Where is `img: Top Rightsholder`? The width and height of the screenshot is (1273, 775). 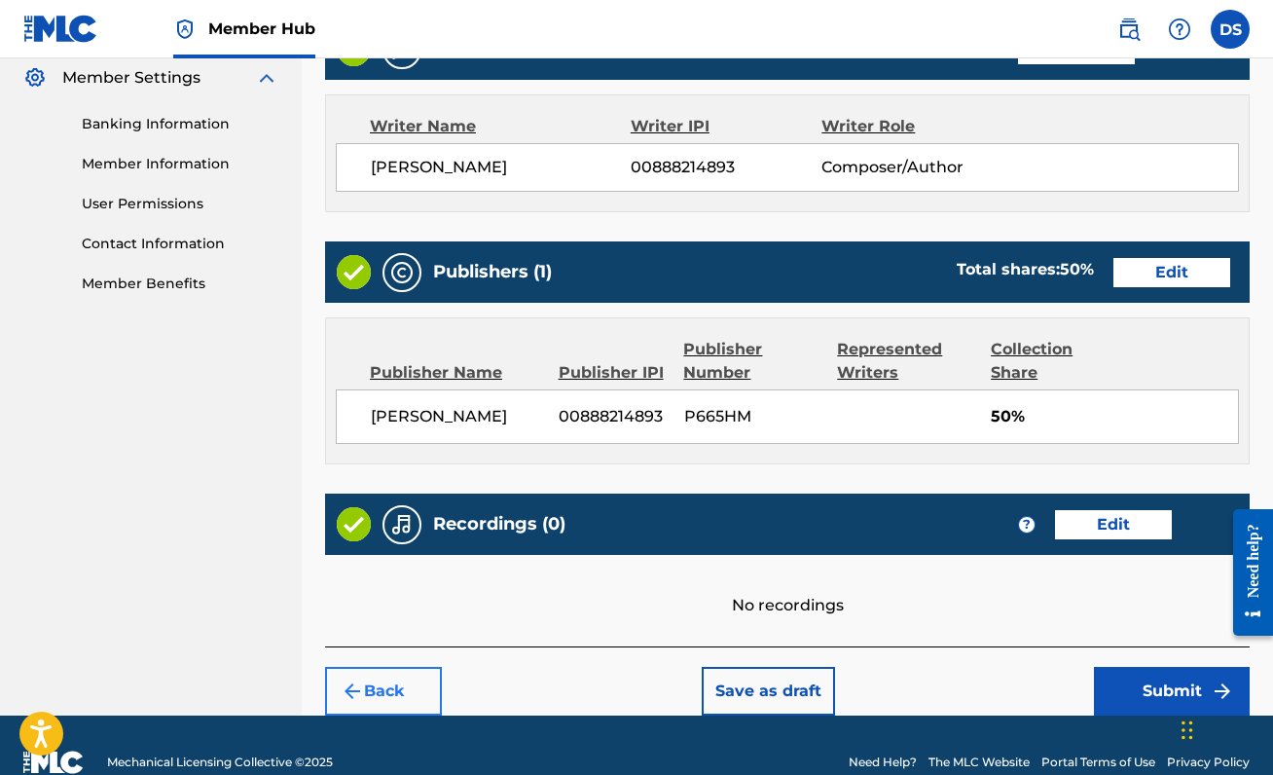 img: Top Rightsholder is located at coordinates (185, 29).